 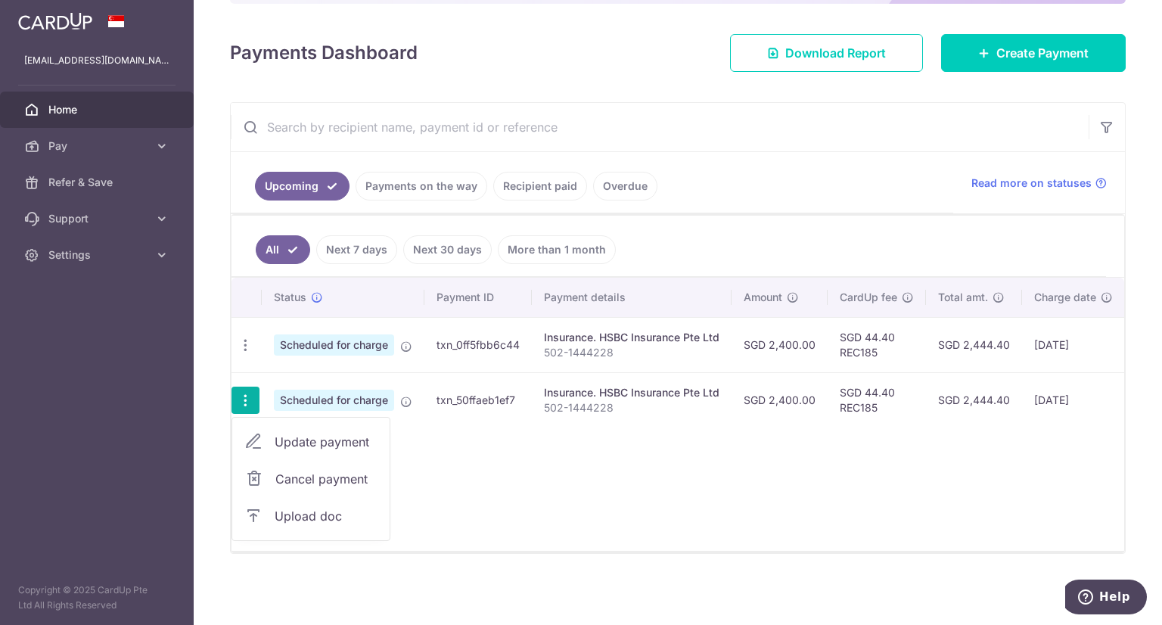 I want to click on span: Download Report, so click(x=835, y=53).